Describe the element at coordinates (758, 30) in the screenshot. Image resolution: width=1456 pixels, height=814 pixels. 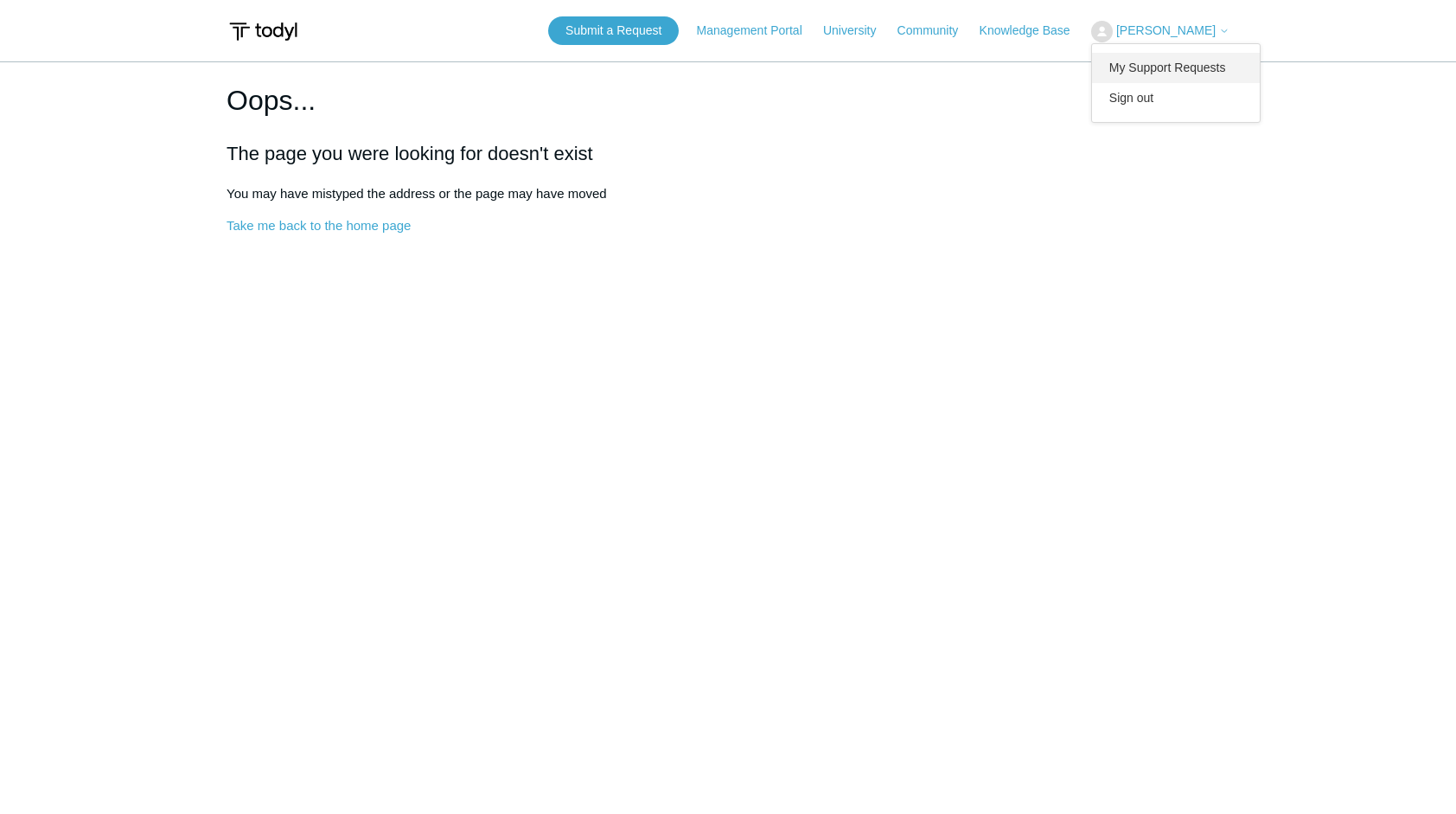
I see `a: Management Portal` at that location.